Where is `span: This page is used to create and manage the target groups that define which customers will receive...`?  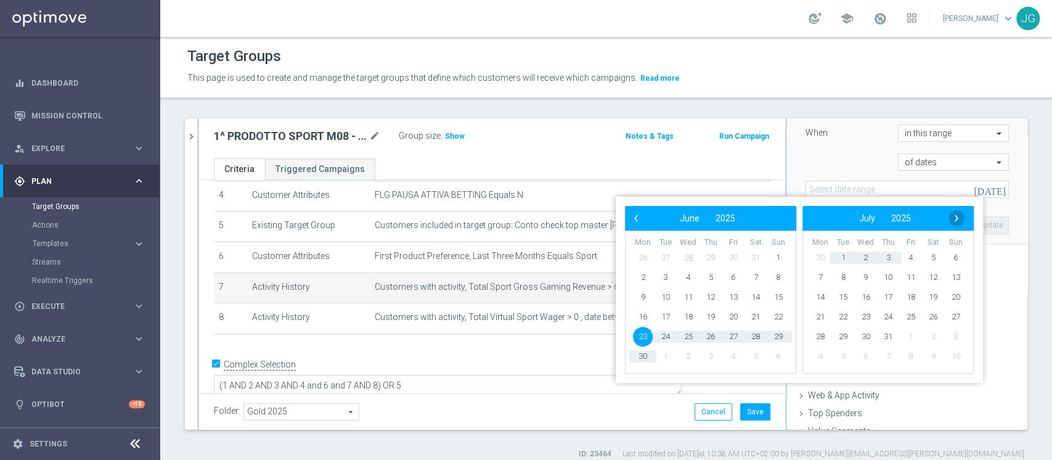 span: This page is used to create and manage the target groups that define which customers will receive... is located at coordinates (412, 78).